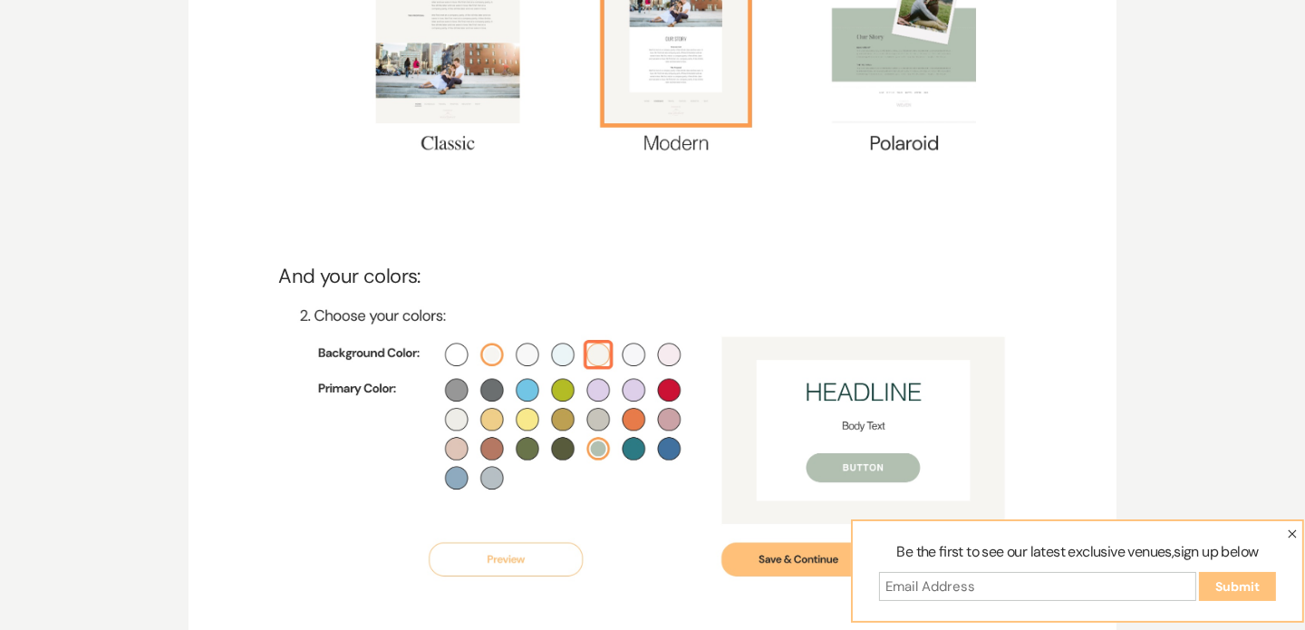 Image resolution: width=1305 pixels, height=630 pixels. What do you see at coordinates (1037, 586) in the screenshot?
I see `input: Email Address` at bounding box center [1037, 586].